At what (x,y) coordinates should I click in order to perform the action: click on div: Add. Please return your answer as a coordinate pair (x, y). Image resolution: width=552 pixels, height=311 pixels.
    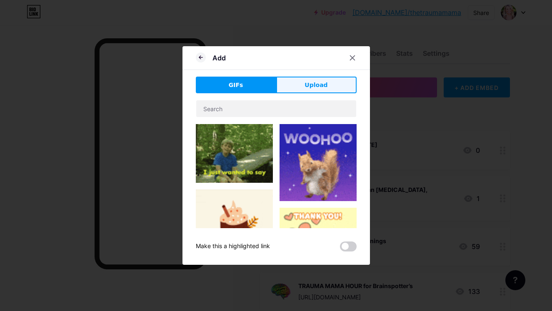
    Looking at the image, I should click on (219, 58).